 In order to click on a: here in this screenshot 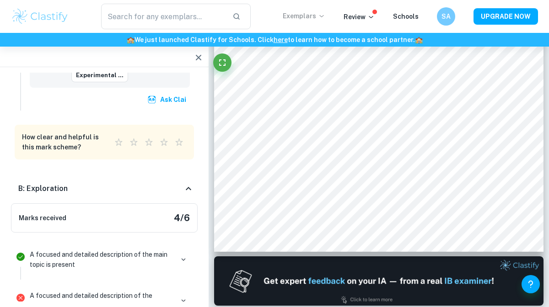, I will do `click(280, 40)`.